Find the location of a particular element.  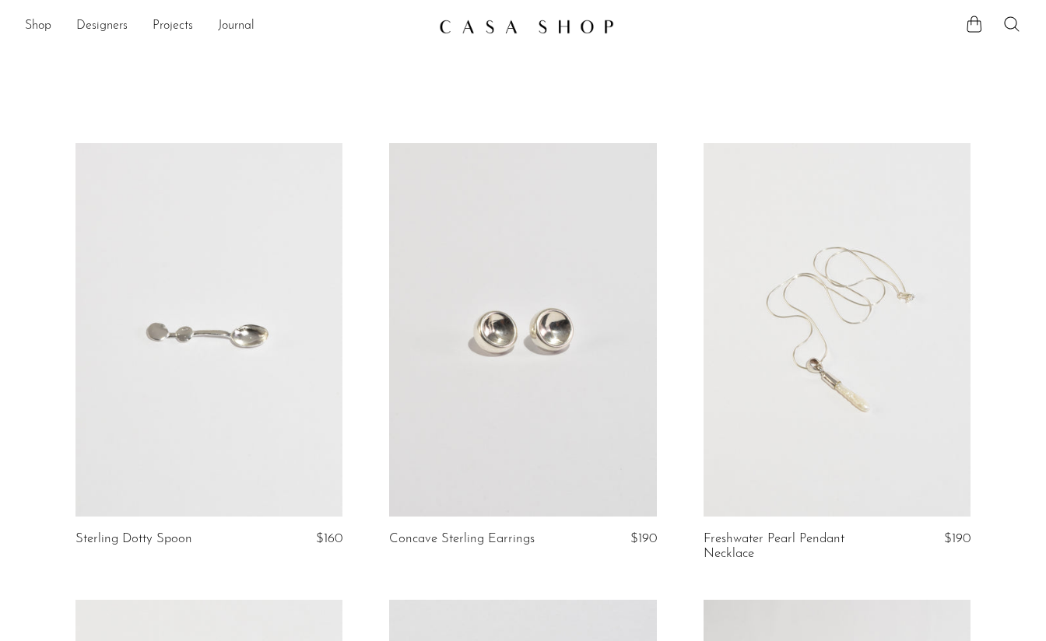

a: Concave Sterling Earrings is located at coordinates (461, 539).